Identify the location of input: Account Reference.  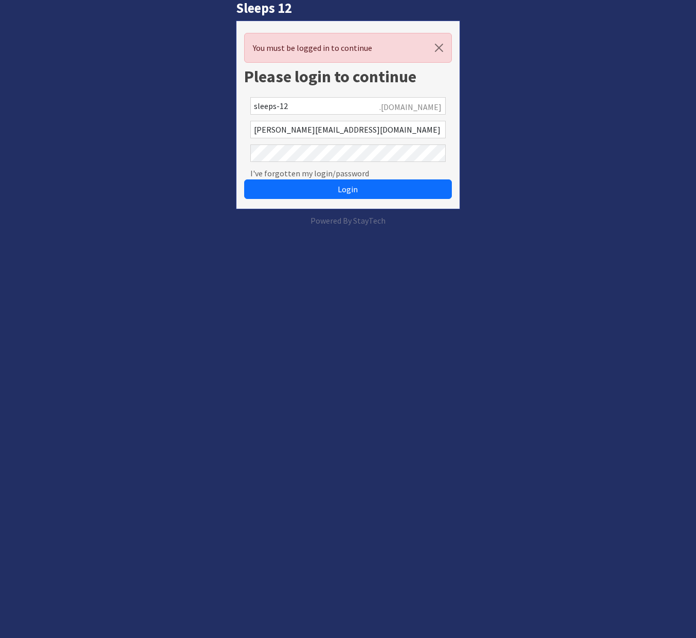
(348, 106).